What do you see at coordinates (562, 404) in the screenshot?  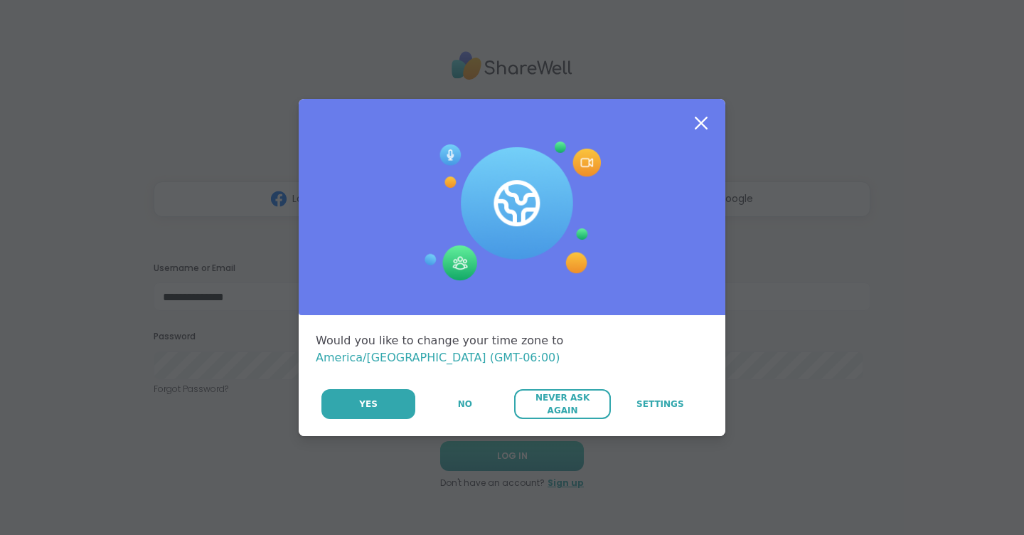 I see `button: Never Ask Again` at bounding box center [562, 404].